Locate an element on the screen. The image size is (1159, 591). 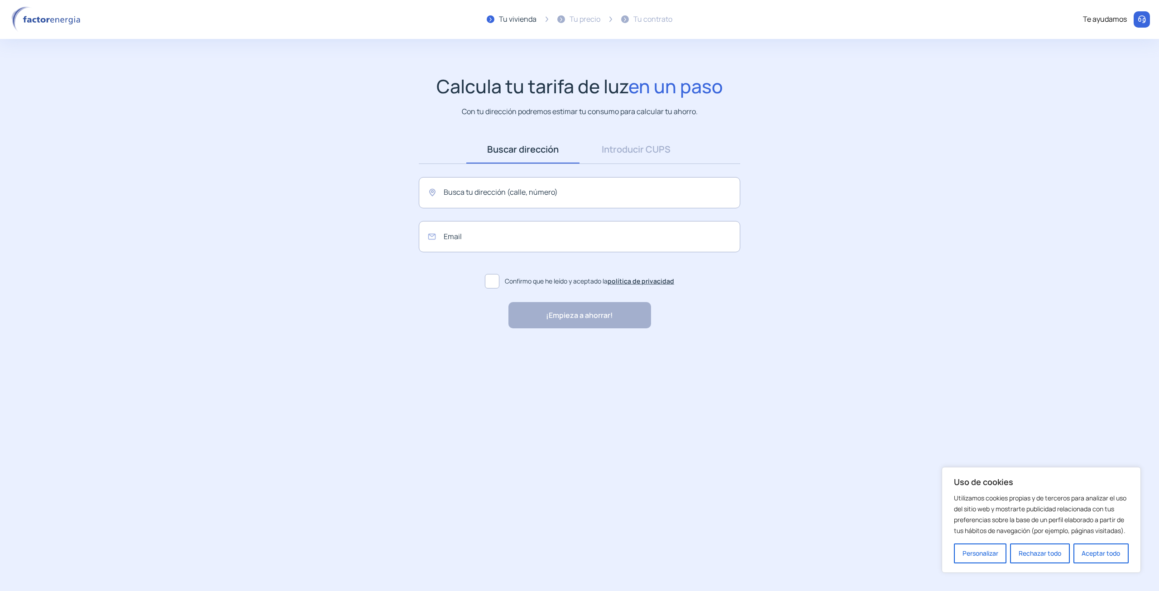
h1: Calcula tu tarifa de luz is located at coordinates (579, 86).